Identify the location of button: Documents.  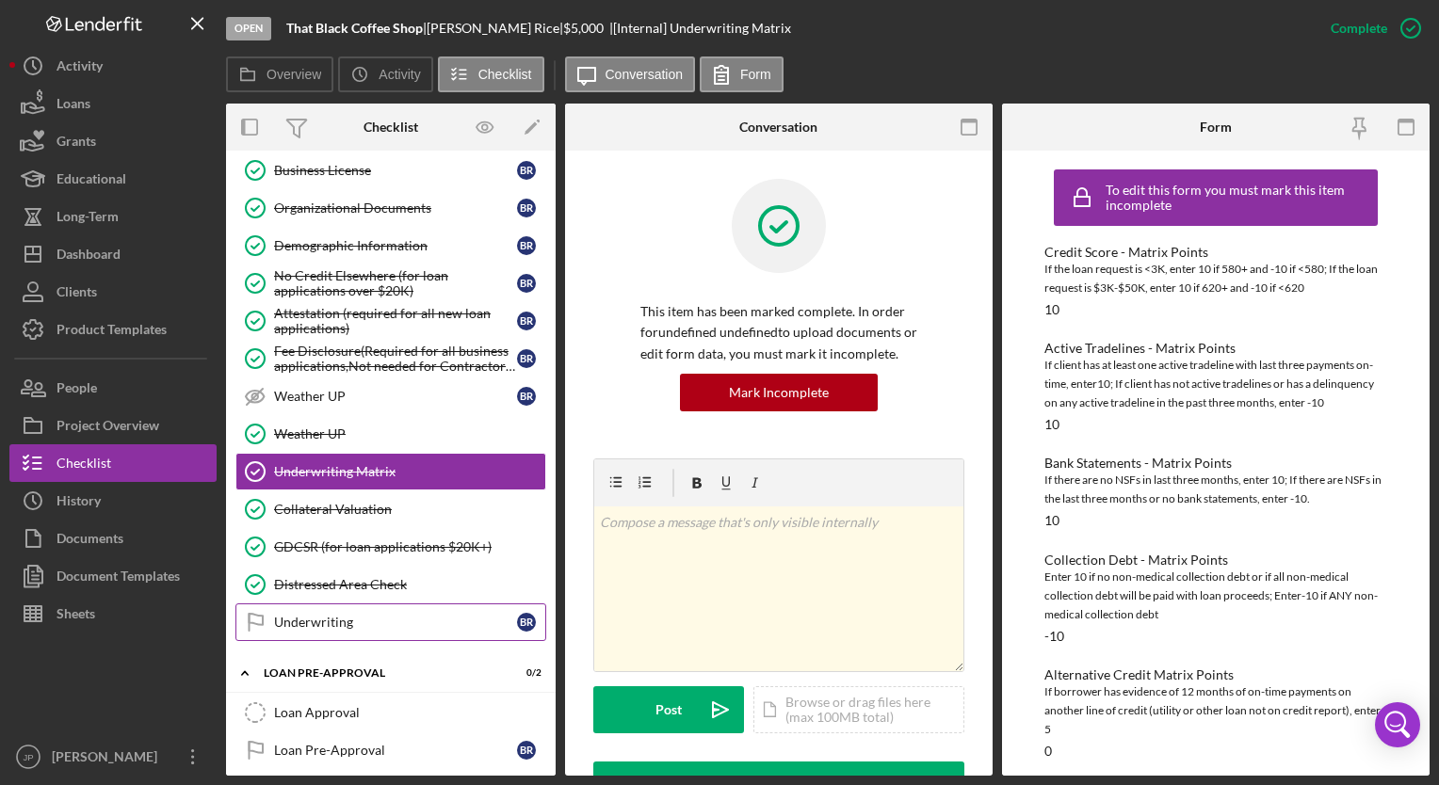
(113, 539).